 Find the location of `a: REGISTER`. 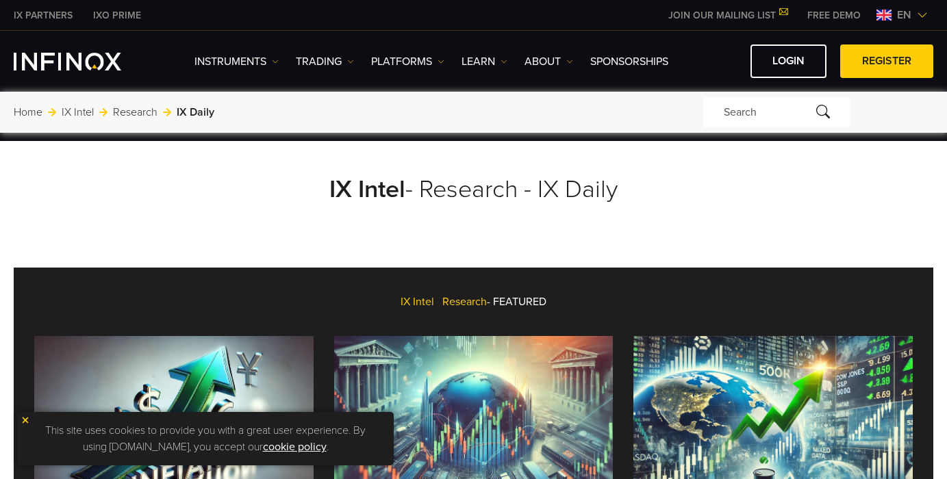

a: REGISTER is located at coordinates (887, 61).